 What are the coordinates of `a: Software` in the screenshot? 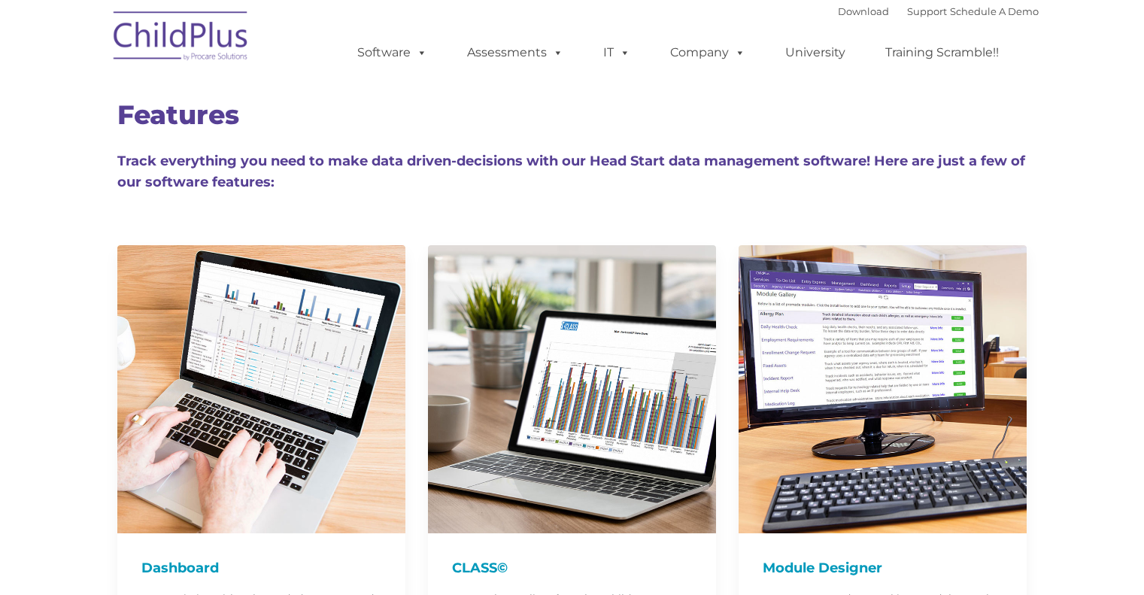 It's located at (392, 53).